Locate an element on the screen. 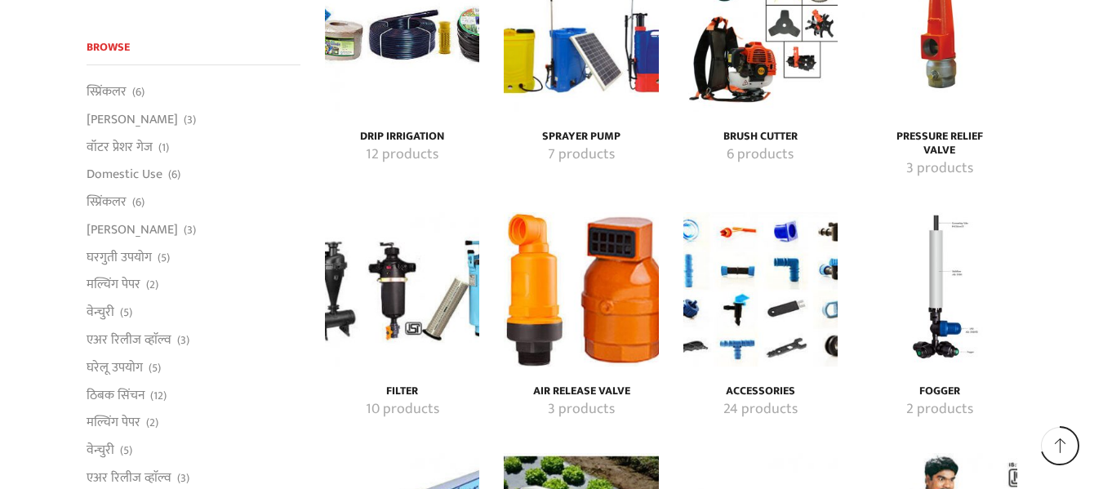 This screenshot has height=489, width=1103. a: ठिबक सिंचन is located at coordinates (115, 395).